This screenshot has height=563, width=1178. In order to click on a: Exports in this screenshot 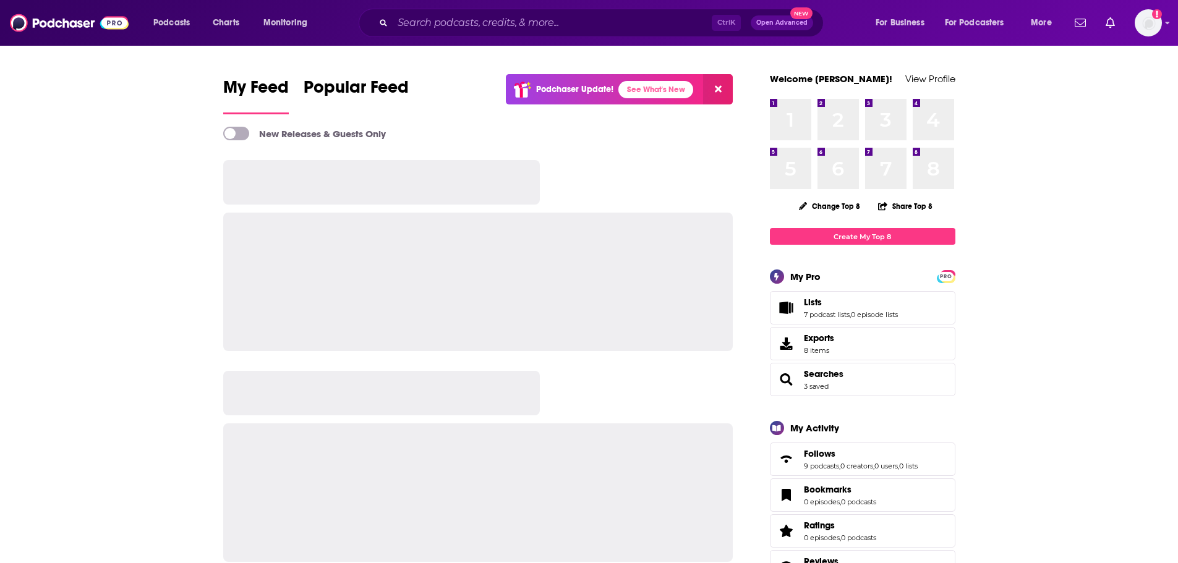, I will do `click(862, 344)`.